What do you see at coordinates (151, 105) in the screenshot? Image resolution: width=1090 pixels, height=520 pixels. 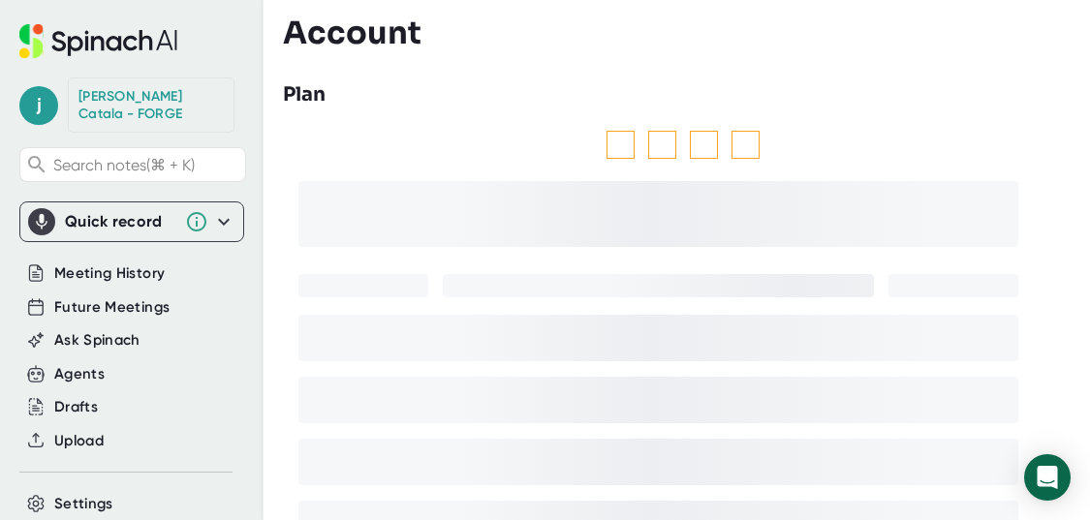 I see `div: Jacqueline Catala - FORGE` at bounding box center [151, 105].